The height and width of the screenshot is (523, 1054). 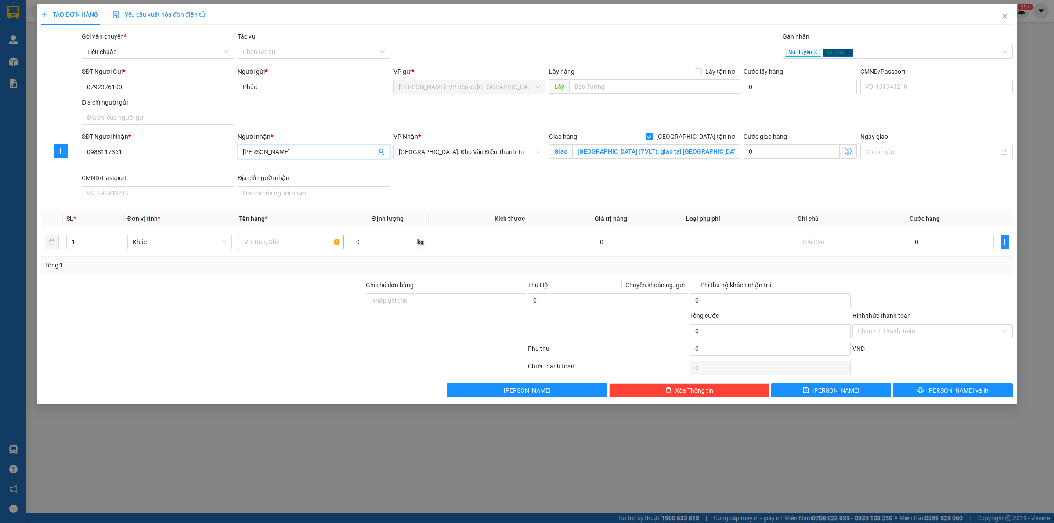 What do you see at coordinates (446, 301) in the screenshot?
I see `input: Ghi chú đơn hàng` at bounding box center [446, 301].